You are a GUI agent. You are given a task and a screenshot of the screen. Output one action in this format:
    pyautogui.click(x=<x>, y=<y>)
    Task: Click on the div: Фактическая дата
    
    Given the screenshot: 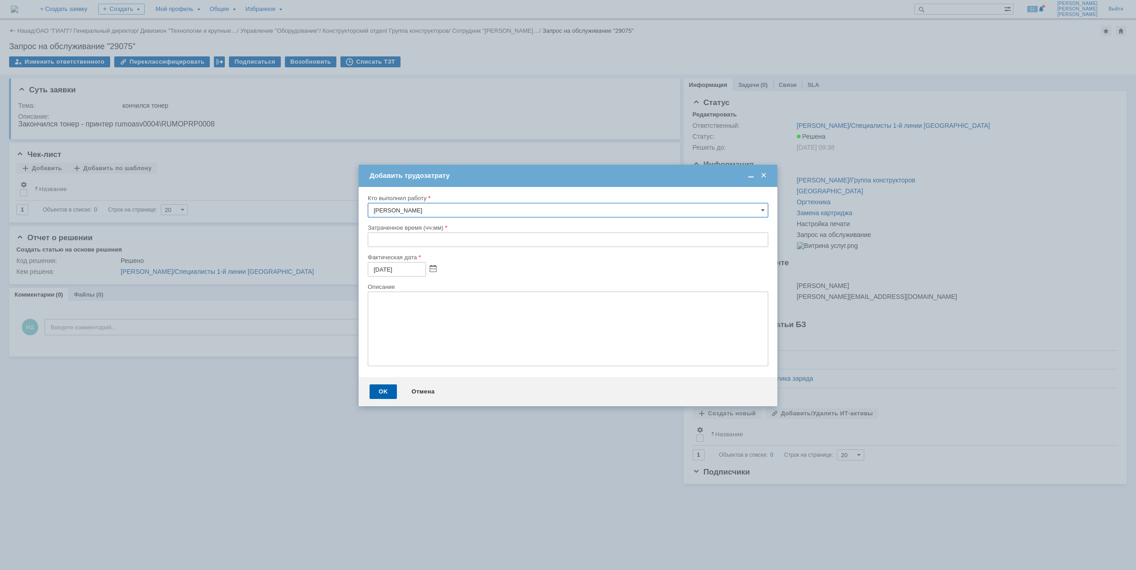 What is the action you would take?
    pyautogui.click(x=567, y=257)
    